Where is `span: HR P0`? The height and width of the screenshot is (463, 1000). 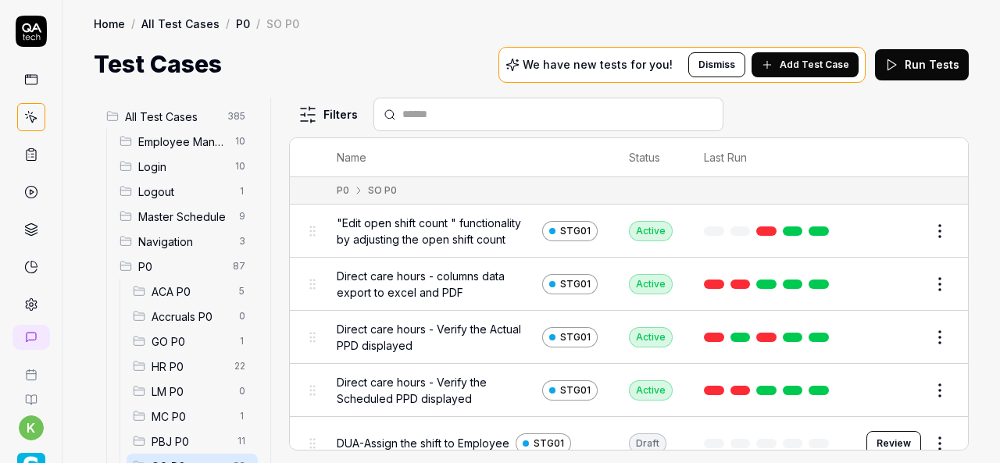
span: HR P0 is located at coordinates (188, 366).